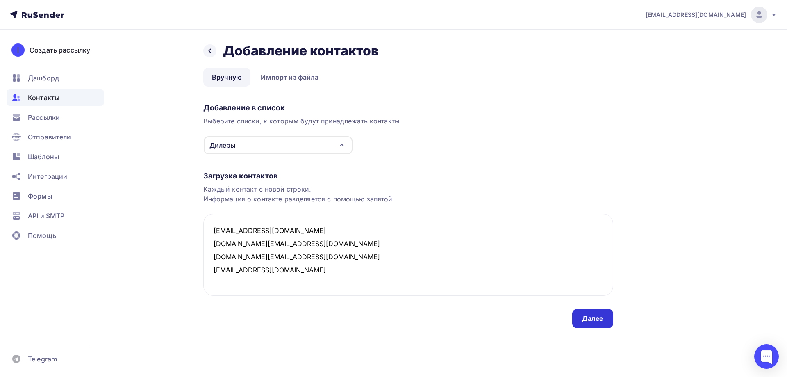  Describe the element at coordinates (289, 77) in the screenshot. I see `a: Импорт из файла` at that location.